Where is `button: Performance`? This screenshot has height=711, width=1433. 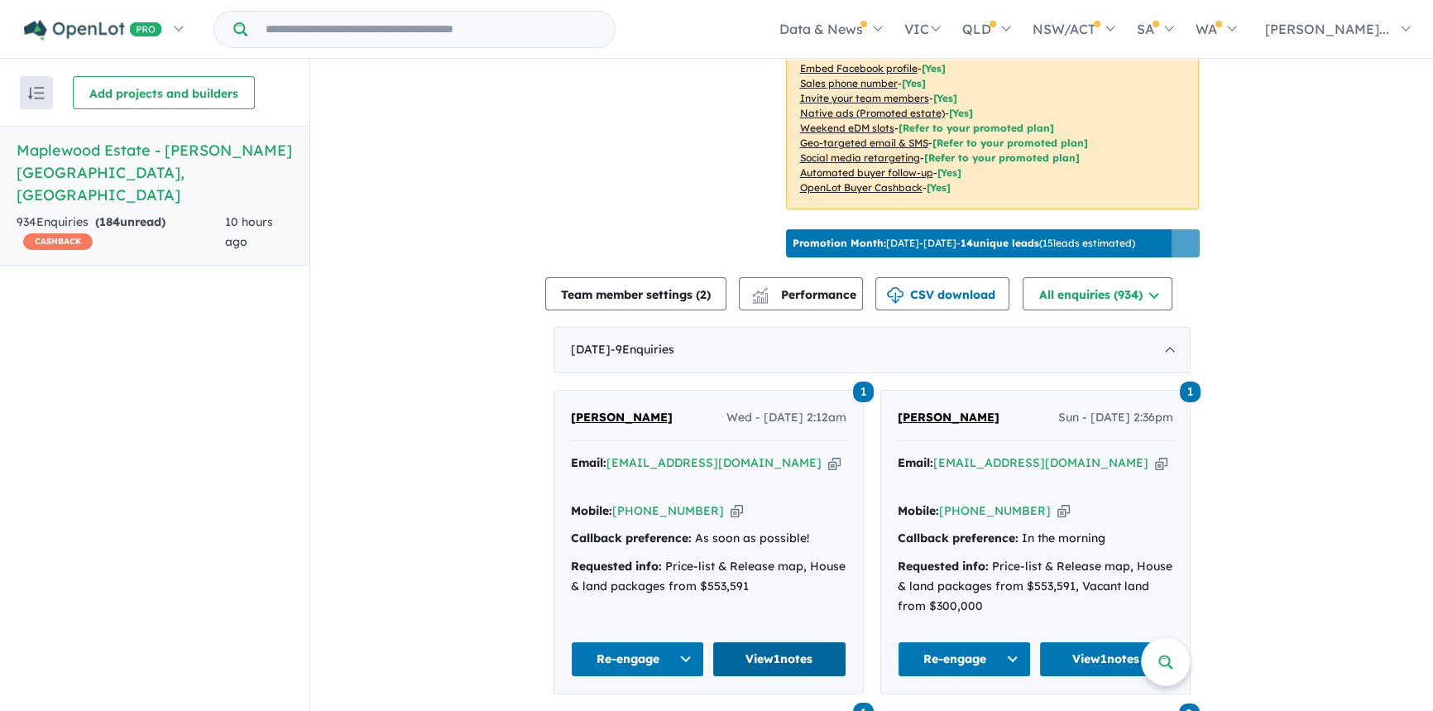 button: Performance is located at coordinates (801, 294).